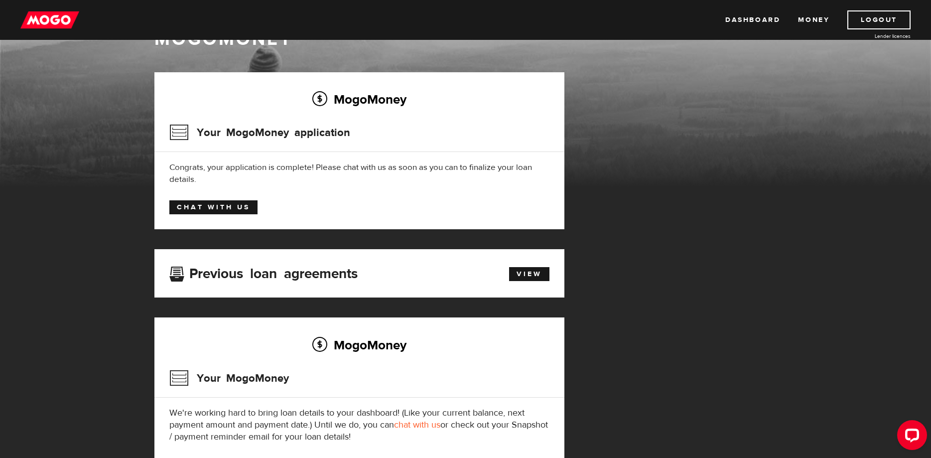 This screenshot has width=931, height=458. Describe the element at coordinates (50, 20) in the screenshot. I see `img: mogo_logo-11ee424be714fa7cbb0f0f49df9e16ec.png` at that location.